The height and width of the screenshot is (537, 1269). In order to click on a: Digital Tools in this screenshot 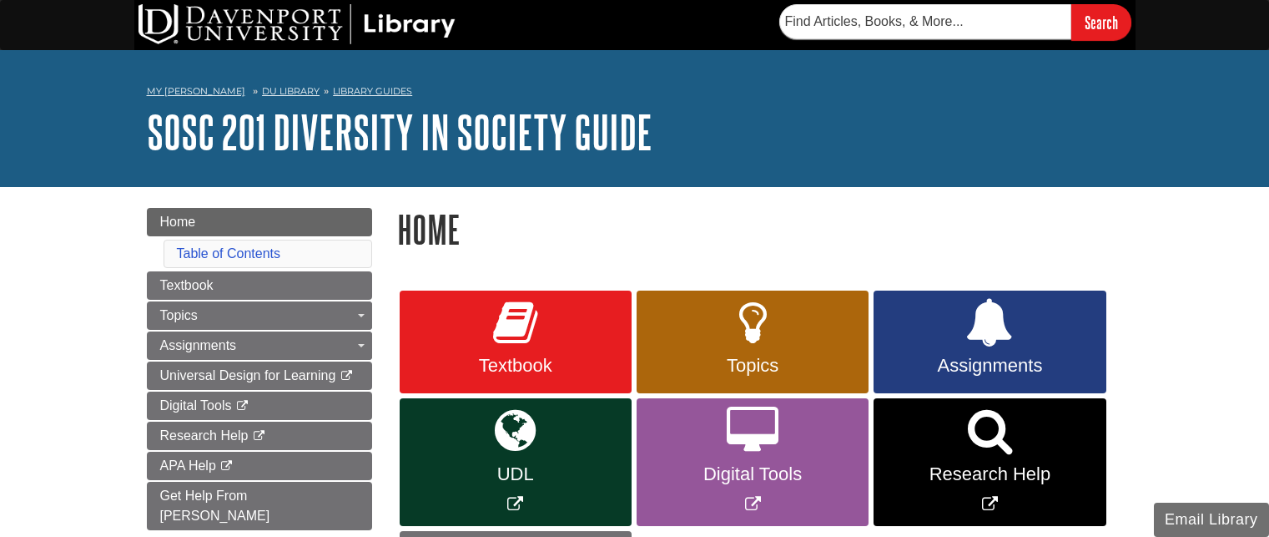, I will do `click(260, 406)`.